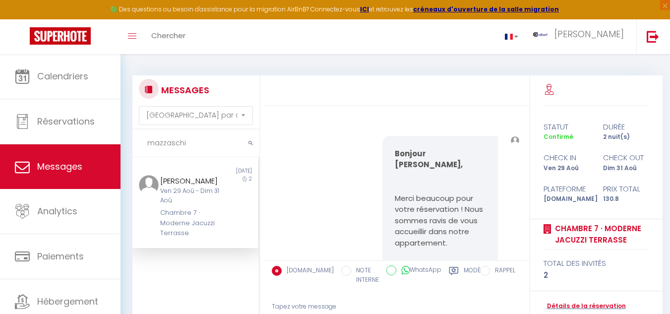 The width and height of the screenshot is (670, 314). Describe the element at coordinates (486, 9) in the screenshot. I see `a: créneaux d'ouverture de la salle migration` at that location.